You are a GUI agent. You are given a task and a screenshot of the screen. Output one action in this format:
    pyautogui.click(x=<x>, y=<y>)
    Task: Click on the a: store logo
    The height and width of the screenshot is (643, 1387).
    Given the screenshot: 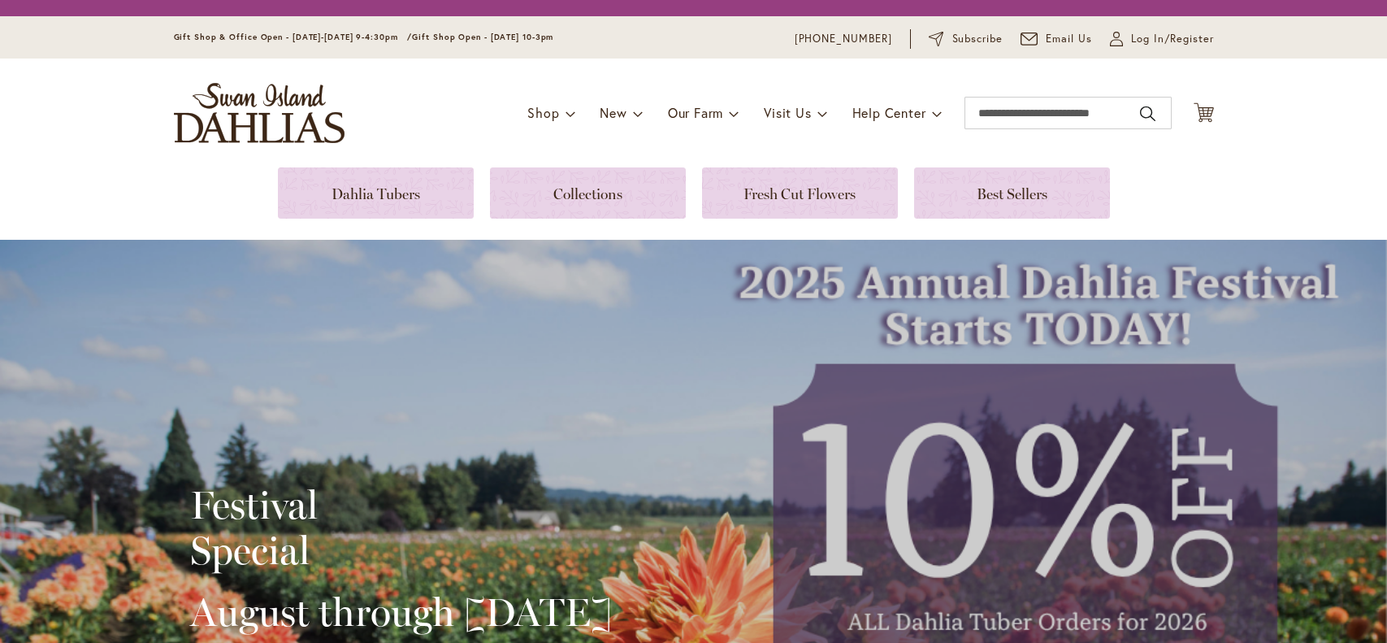 What is the action you would take?
    pyautogui.click(x=259, y=113)
    